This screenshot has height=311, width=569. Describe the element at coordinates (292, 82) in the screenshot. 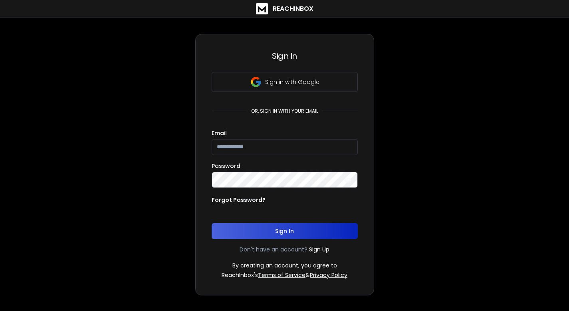

I see `p: Sign in with Google` at that location.